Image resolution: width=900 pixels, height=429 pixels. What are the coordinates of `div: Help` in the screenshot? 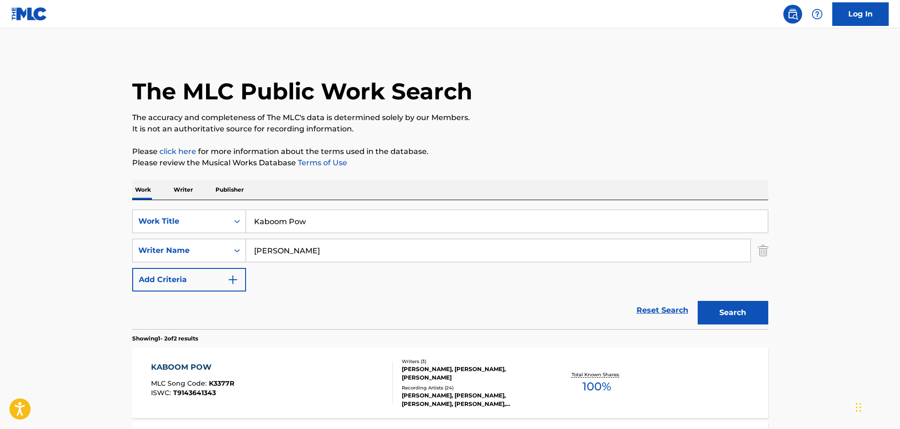 It's located at (817, 14).